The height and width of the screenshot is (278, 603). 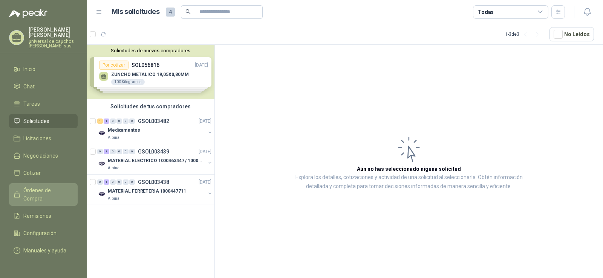 I want to click on a: Tareas, so click(x=43, y=104).